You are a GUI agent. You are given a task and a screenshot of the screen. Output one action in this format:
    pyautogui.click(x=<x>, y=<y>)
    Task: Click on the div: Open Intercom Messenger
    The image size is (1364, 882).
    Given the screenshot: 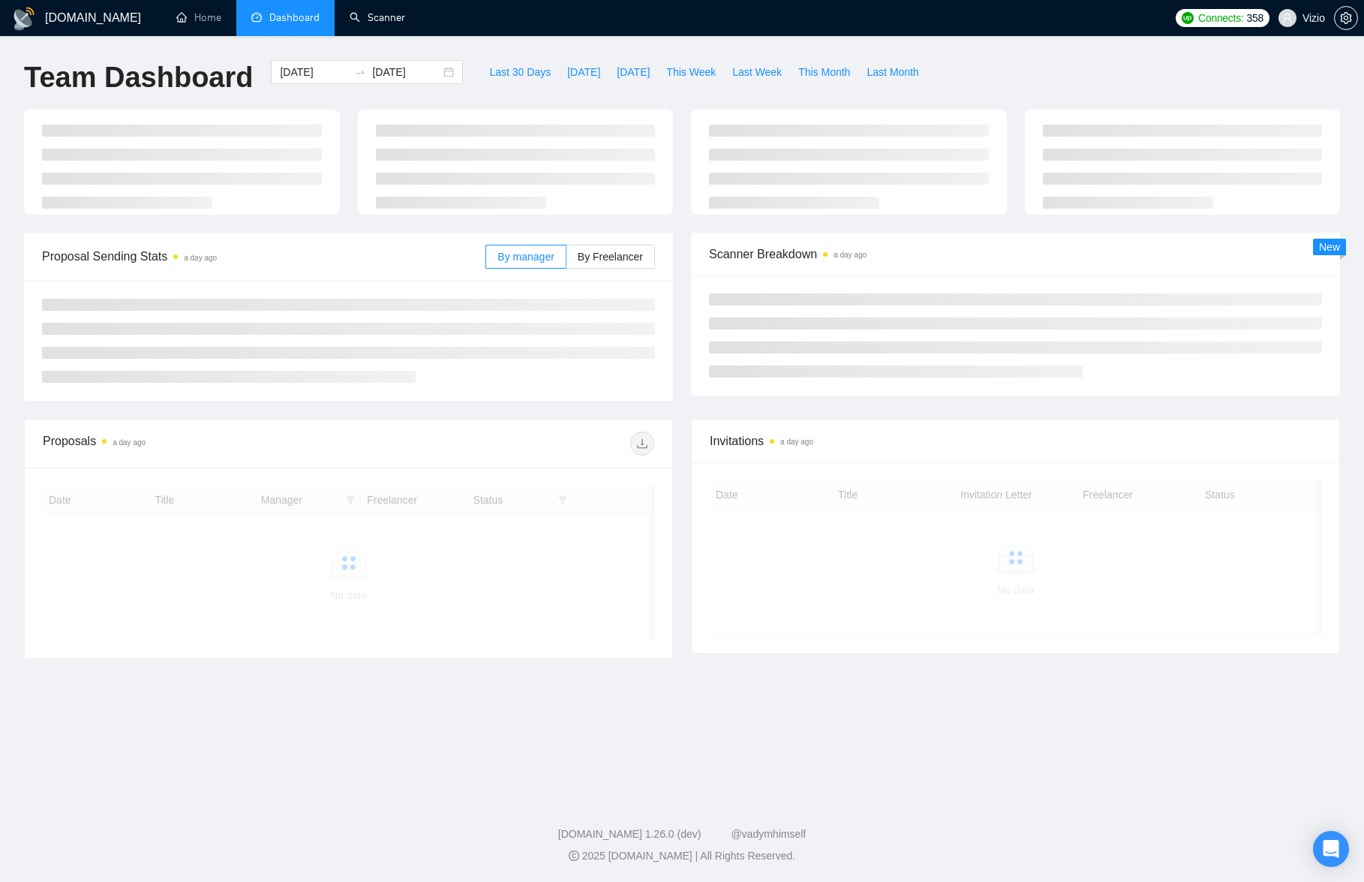 What is the action you would take?
    pyautogui.click(x=1331, y=849)
    